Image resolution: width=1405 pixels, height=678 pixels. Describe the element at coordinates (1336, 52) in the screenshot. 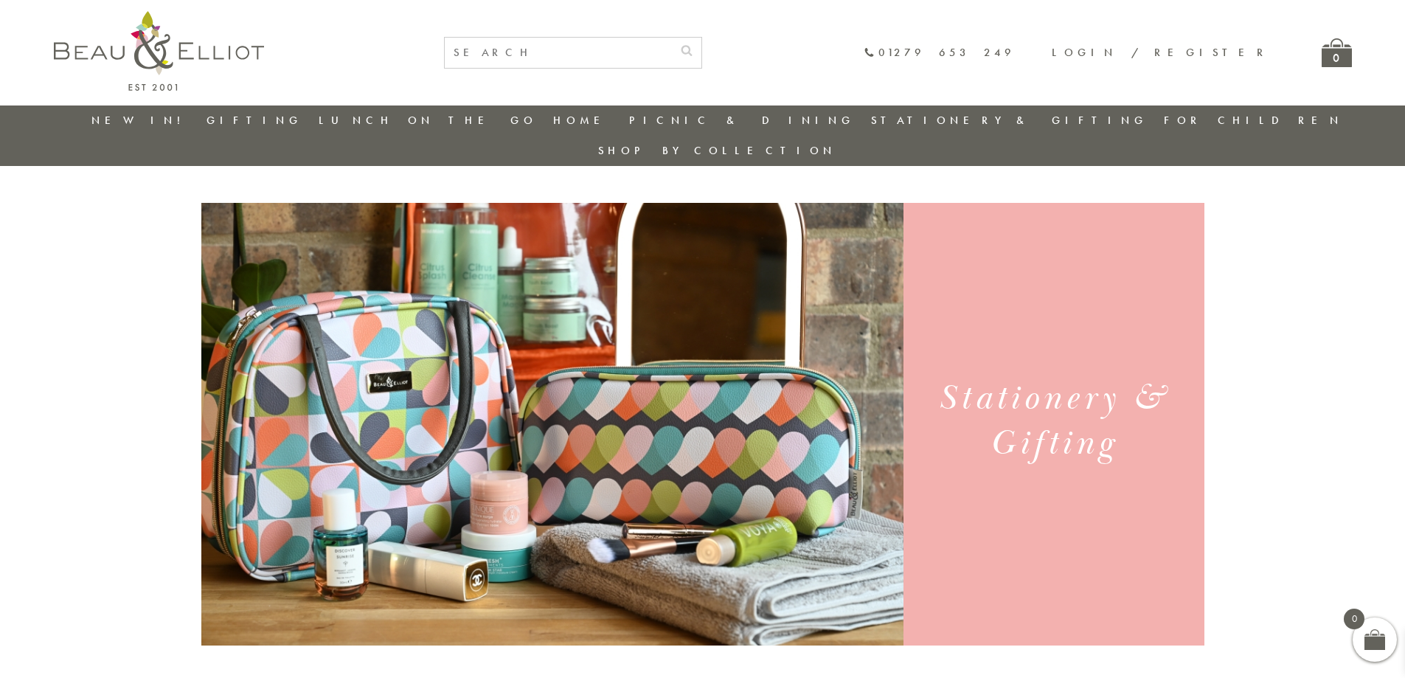

I see `div: 0` at that location.